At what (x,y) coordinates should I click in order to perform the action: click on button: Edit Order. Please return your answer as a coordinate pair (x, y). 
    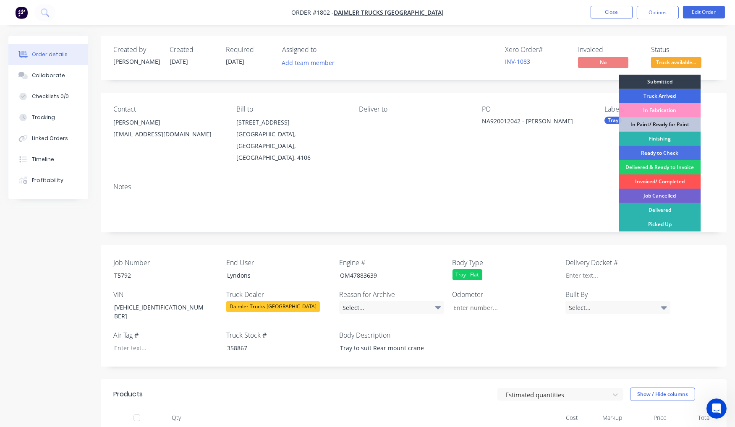
    Looking at the image, I should click on (704, 12).